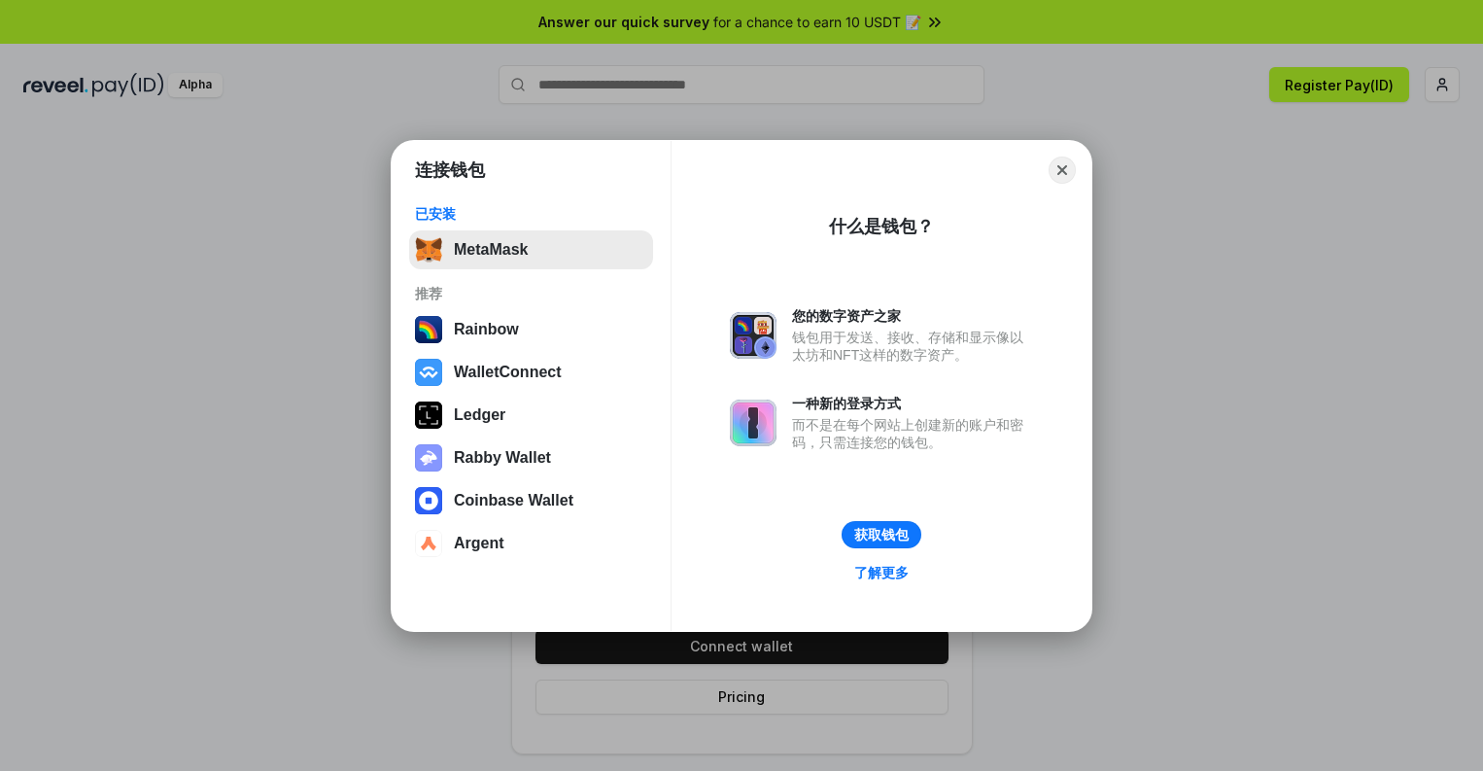  Describe the element at coordinates (531, 458) in the screenshot. I see `button: Rabby Wallet` at that location.